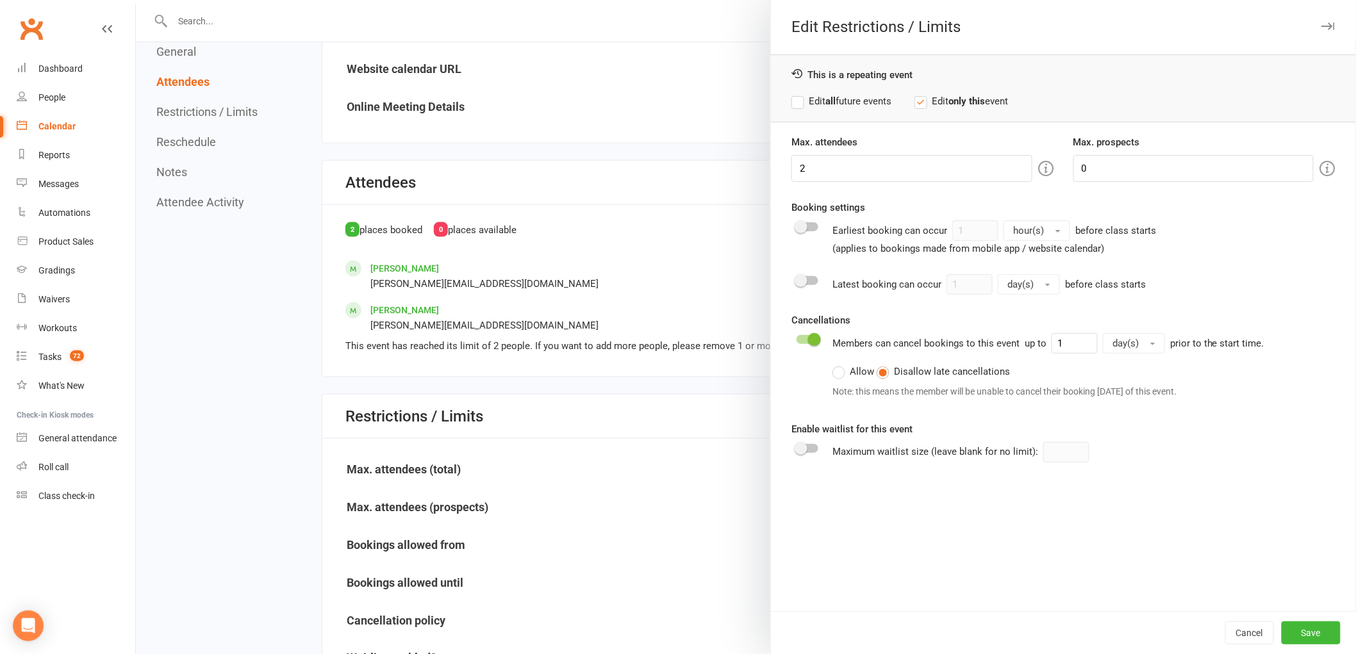  I want to click on strong: only this, so click(966, 101).